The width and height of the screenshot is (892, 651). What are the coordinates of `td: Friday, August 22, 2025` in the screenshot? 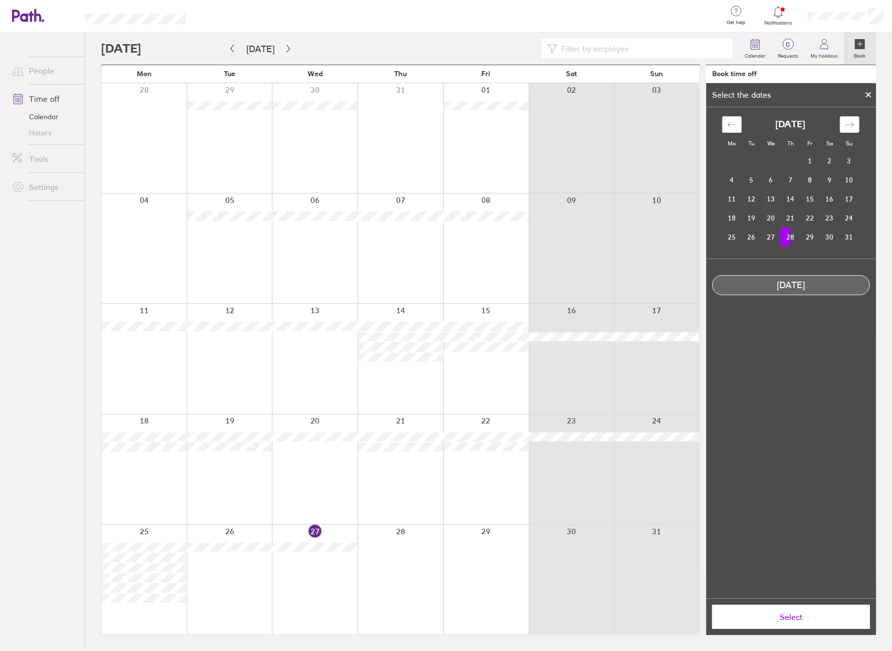 It's located at (810, 218).